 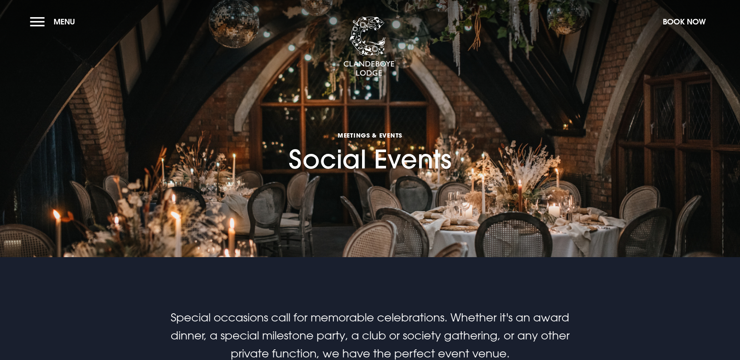 I want to click on span: Meetings & Events, so click(x=370, y=135).